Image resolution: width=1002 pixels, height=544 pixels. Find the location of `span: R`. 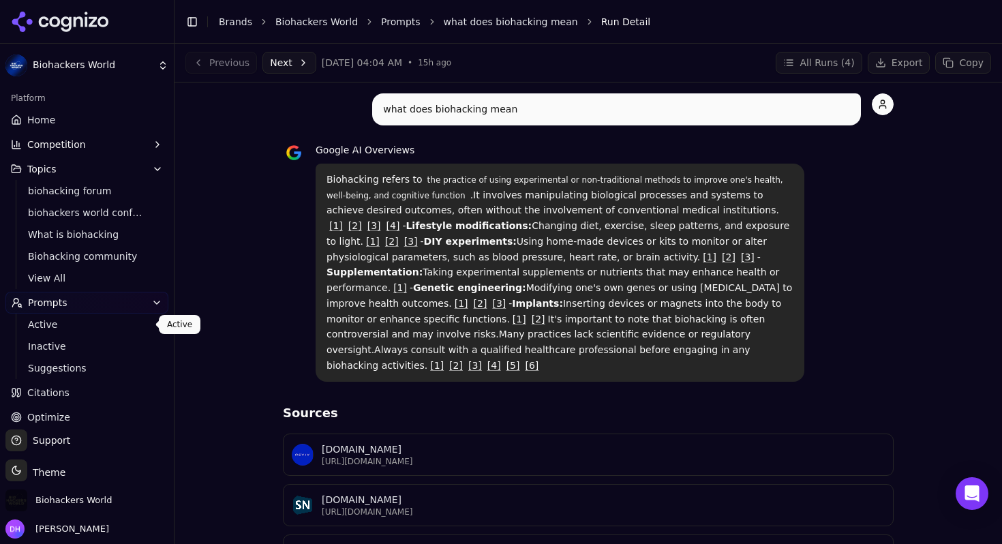

span: R is located at coordinates (316, 455).